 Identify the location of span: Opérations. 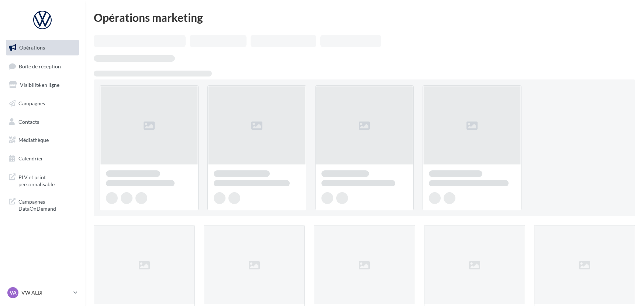
(32, 47).